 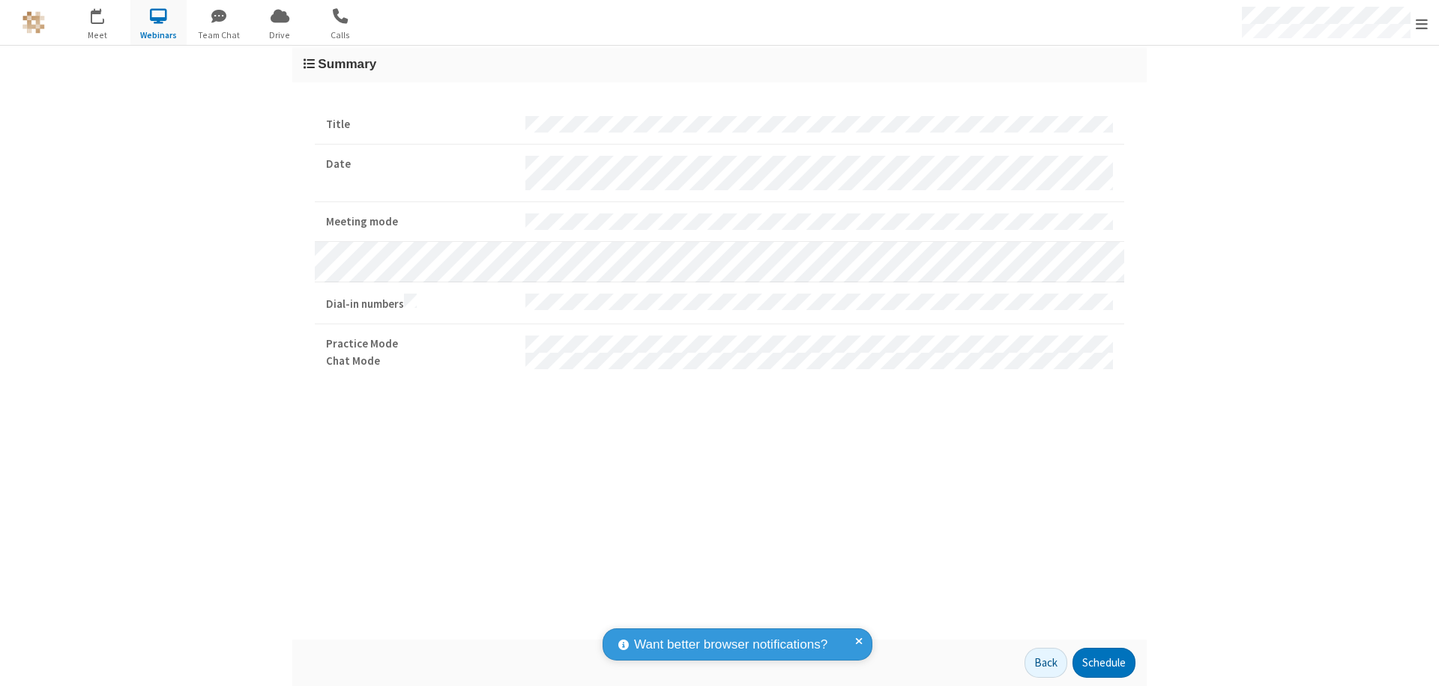 I want to click on strong: Date, so click(x=420, y=164).